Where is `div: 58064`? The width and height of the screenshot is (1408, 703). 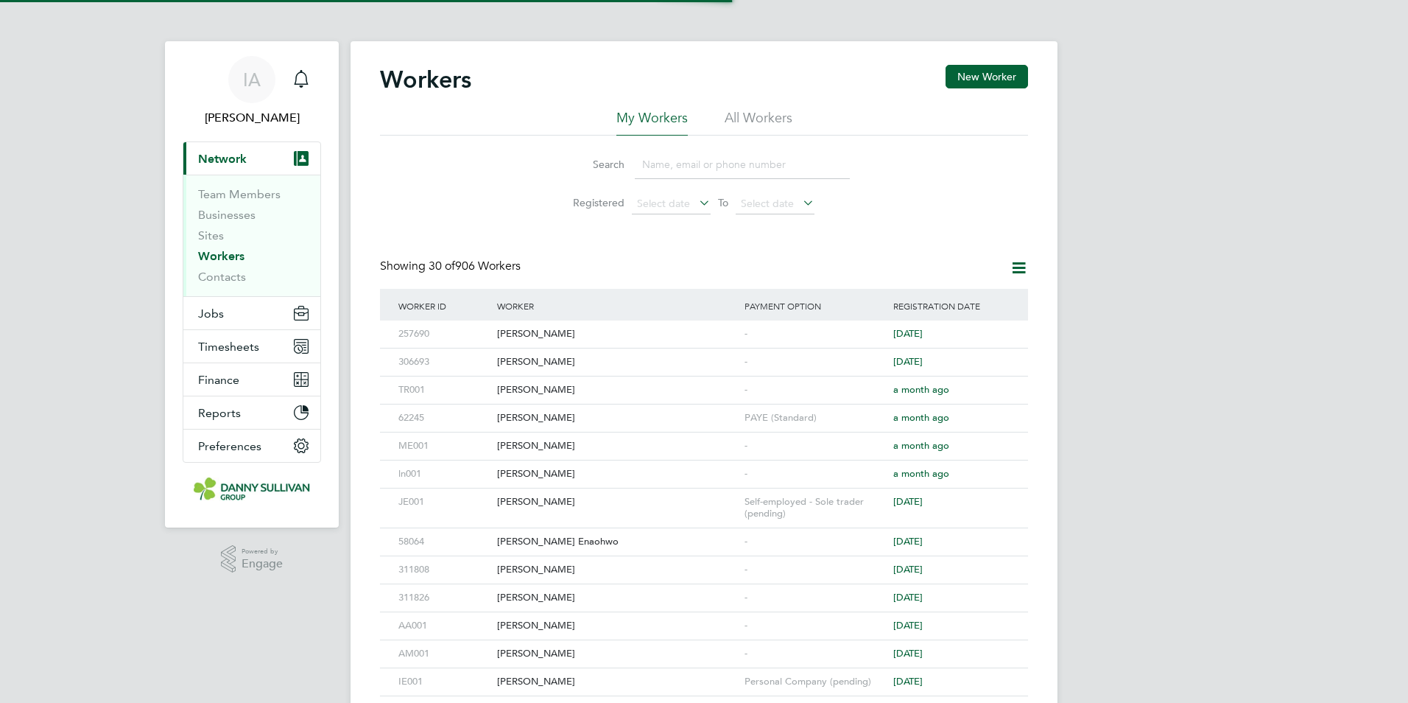 div: 58064 is located at coordinates (444, 541).